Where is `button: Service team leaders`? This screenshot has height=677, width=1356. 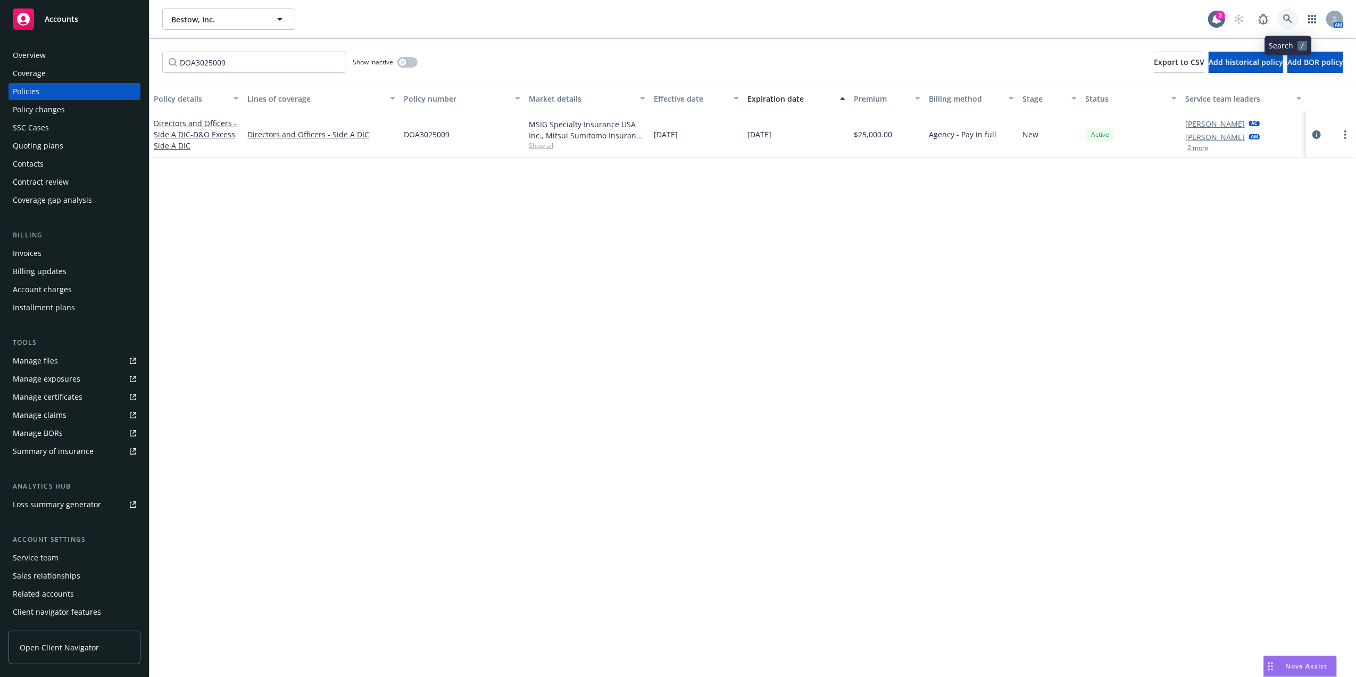
button: Service team leaders is located at coordinates (1244, 98).